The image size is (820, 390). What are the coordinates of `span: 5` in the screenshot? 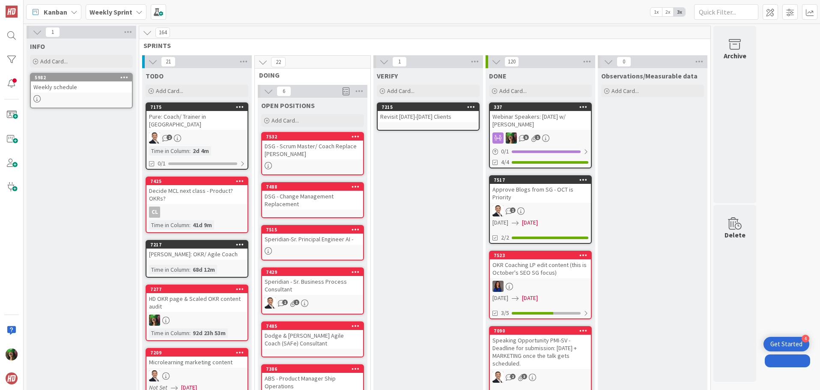 It's located at (526, 137).